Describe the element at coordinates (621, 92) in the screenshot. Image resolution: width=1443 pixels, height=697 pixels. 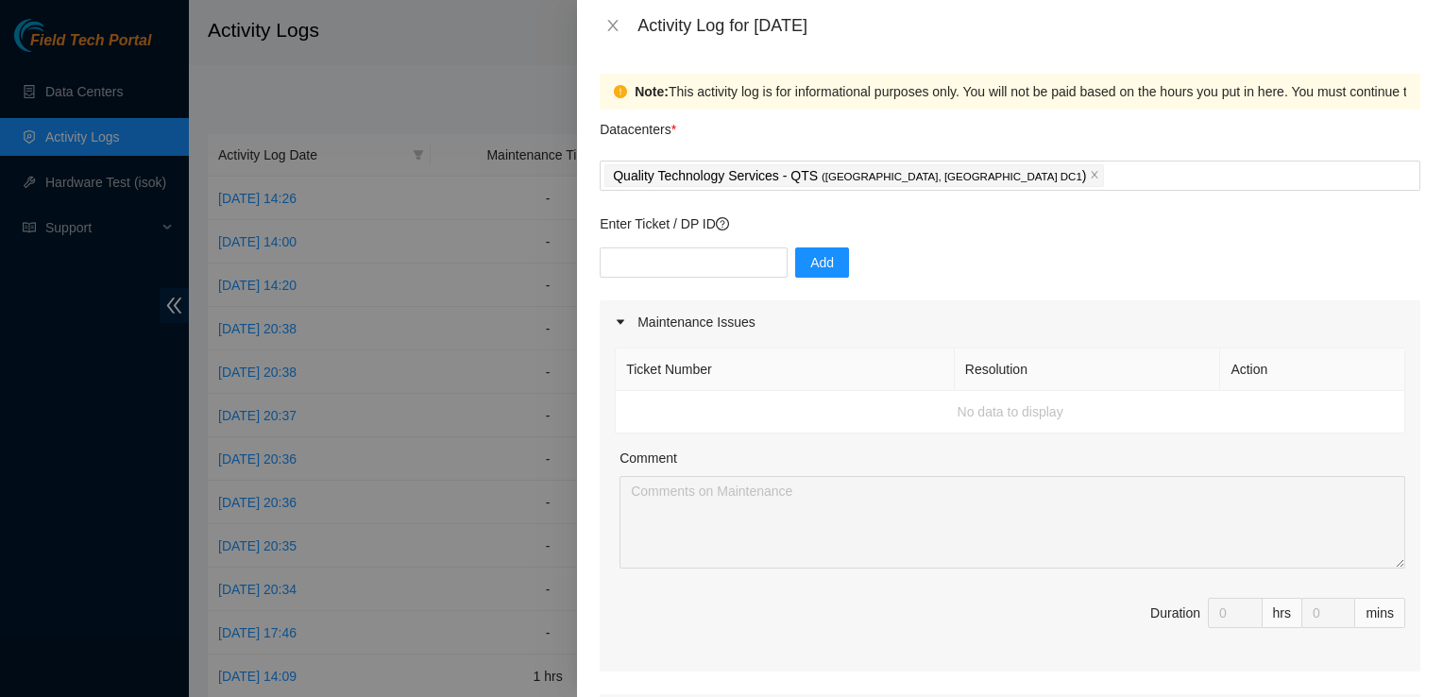
I see `span: exclamation-circle` at that location.